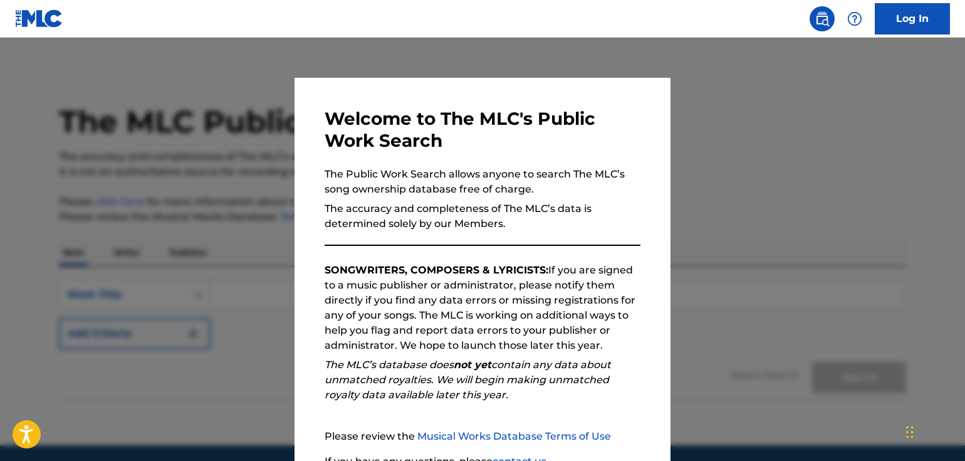 This screenshot has width=965, height=461. What do you see at coordinates (855, 19) in the screenshot?
I see `div: Help` at bounding box center [855, 19].